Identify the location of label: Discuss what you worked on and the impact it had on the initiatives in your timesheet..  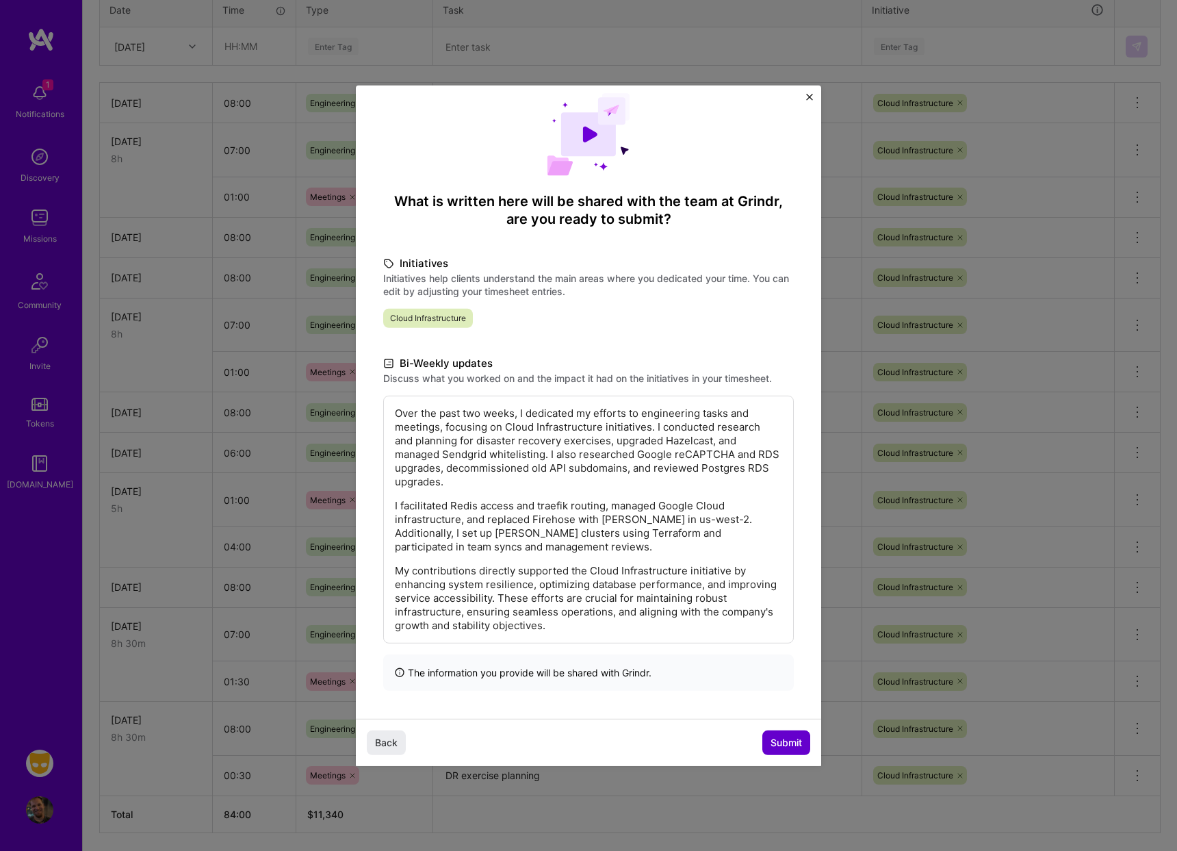
(589, 377).